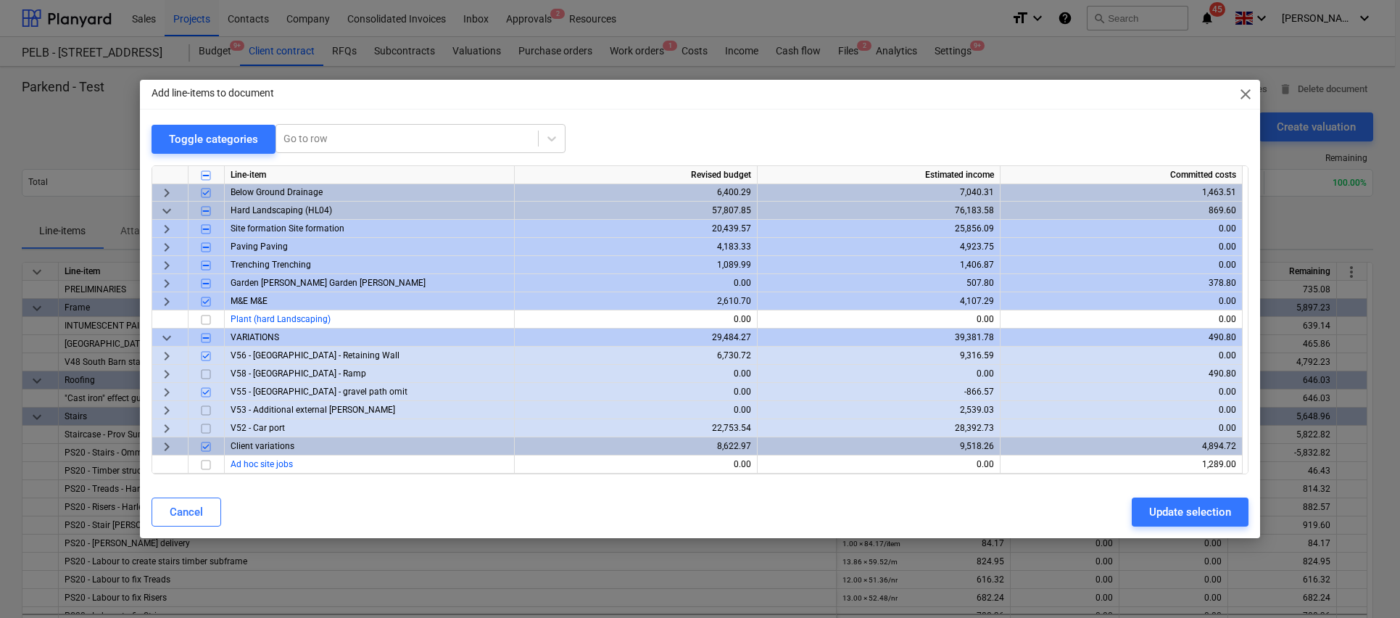 Image resolution: width=1400 pixels, height=618 pixels. I want to click on div: 57,807.85, so click(636, 210).